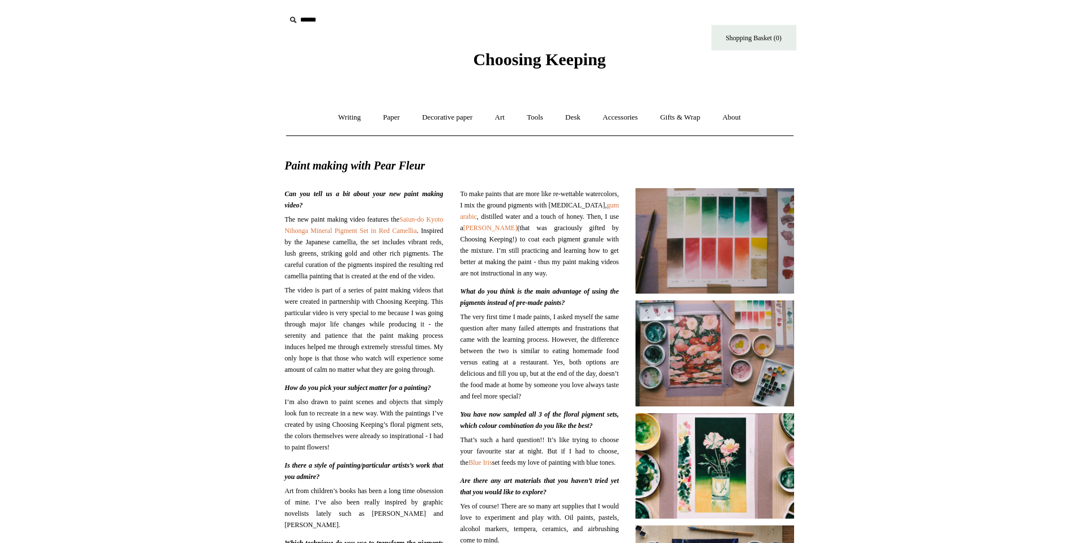  Describe the element at coordinates (539, 63) in the screenshot. I see `a: Choosing Keeping` at that location.